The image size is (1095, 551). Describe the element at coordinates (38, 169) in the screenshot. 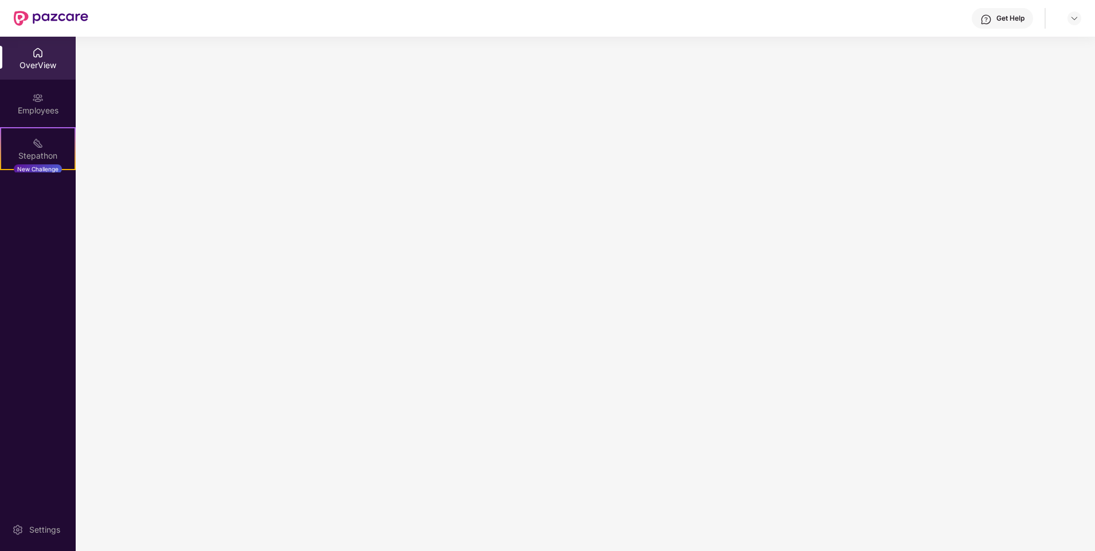

I see `div: New Challenge` at that location.